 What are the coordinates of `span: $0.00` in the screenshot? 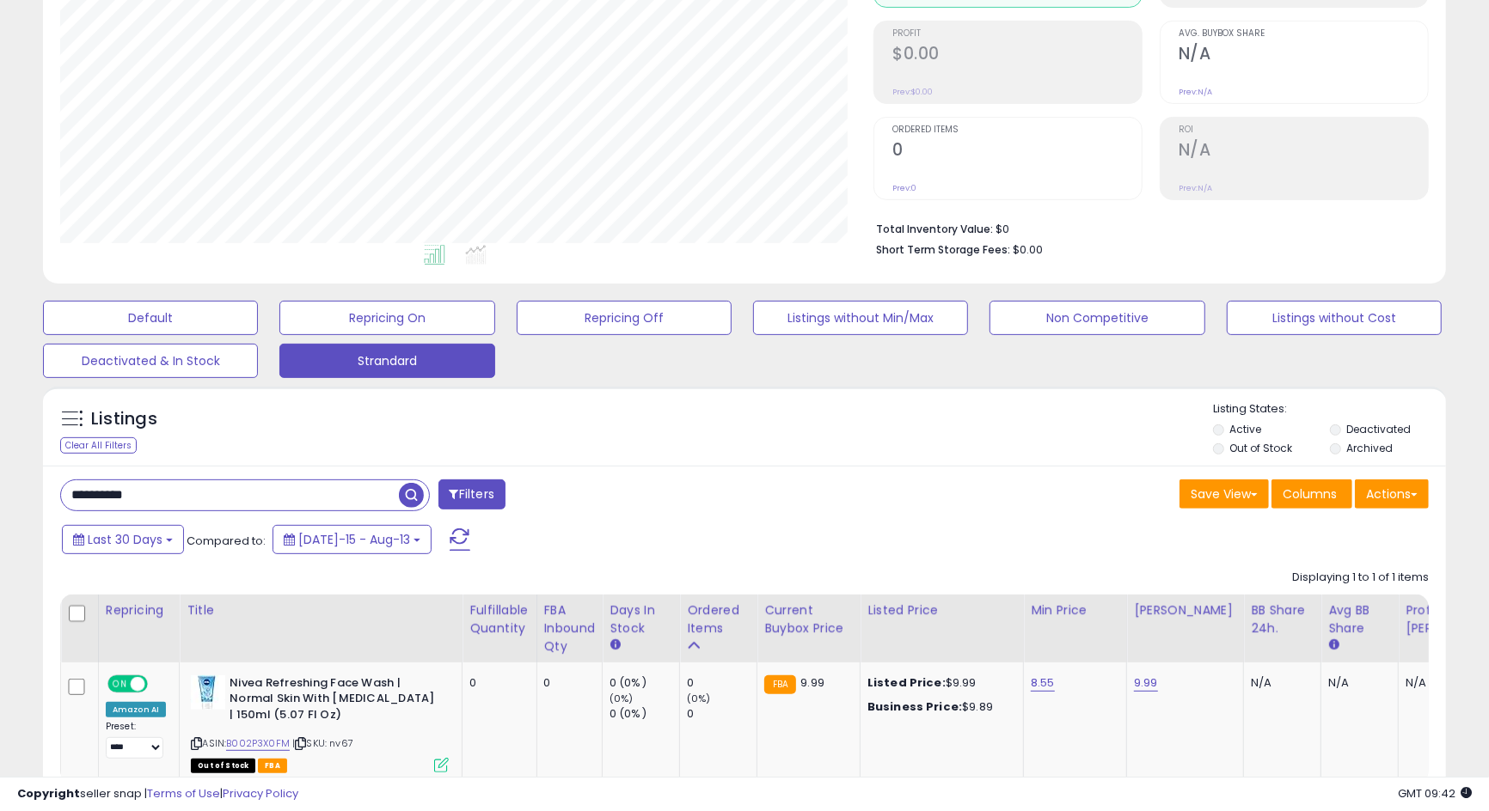 It's located at (1027, 249).